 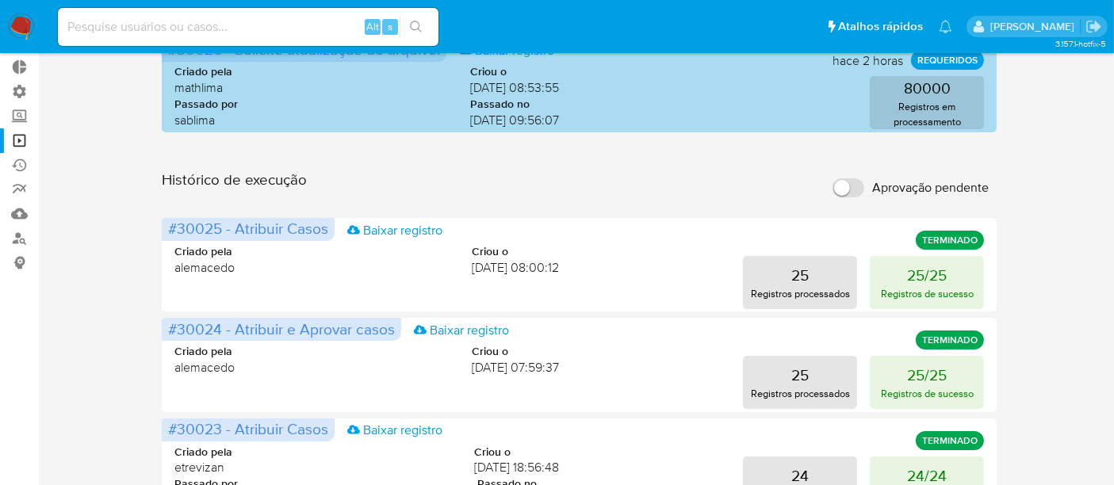 What do you see at coordinates (373, 26) in the screenshot?
I see `span: Alt` at bounding box center [373, 26].